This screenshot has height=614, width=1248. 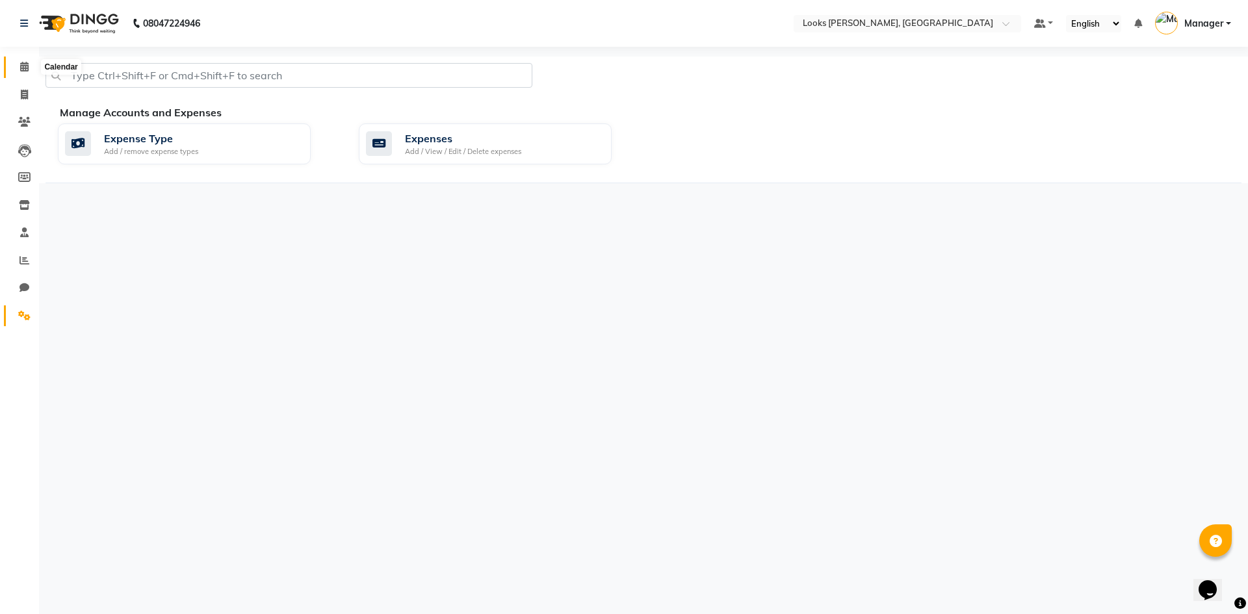 What do you see at coordinates (77, 23) in the screenshot?
I see `img: logo` at bounding box center [77, 23].